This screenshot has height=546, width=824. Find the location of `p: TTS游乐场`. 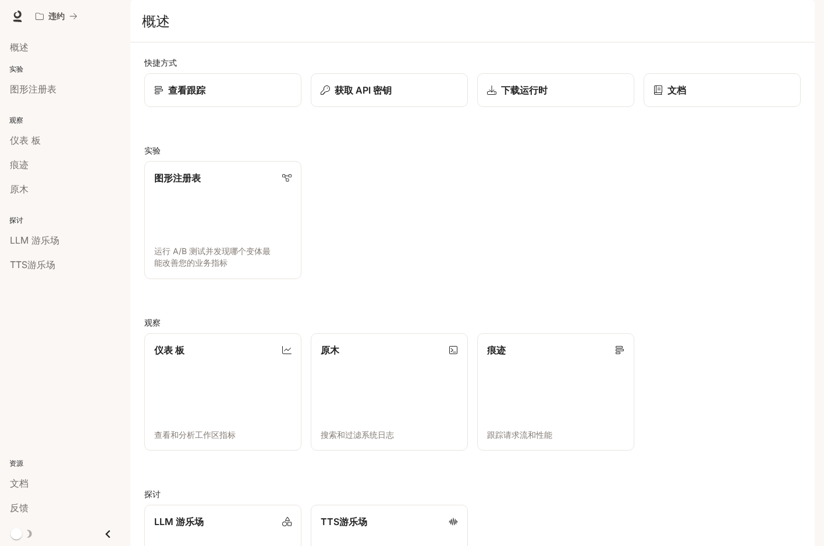

p: TTS游乐场 is located at coordinates (344, 522).